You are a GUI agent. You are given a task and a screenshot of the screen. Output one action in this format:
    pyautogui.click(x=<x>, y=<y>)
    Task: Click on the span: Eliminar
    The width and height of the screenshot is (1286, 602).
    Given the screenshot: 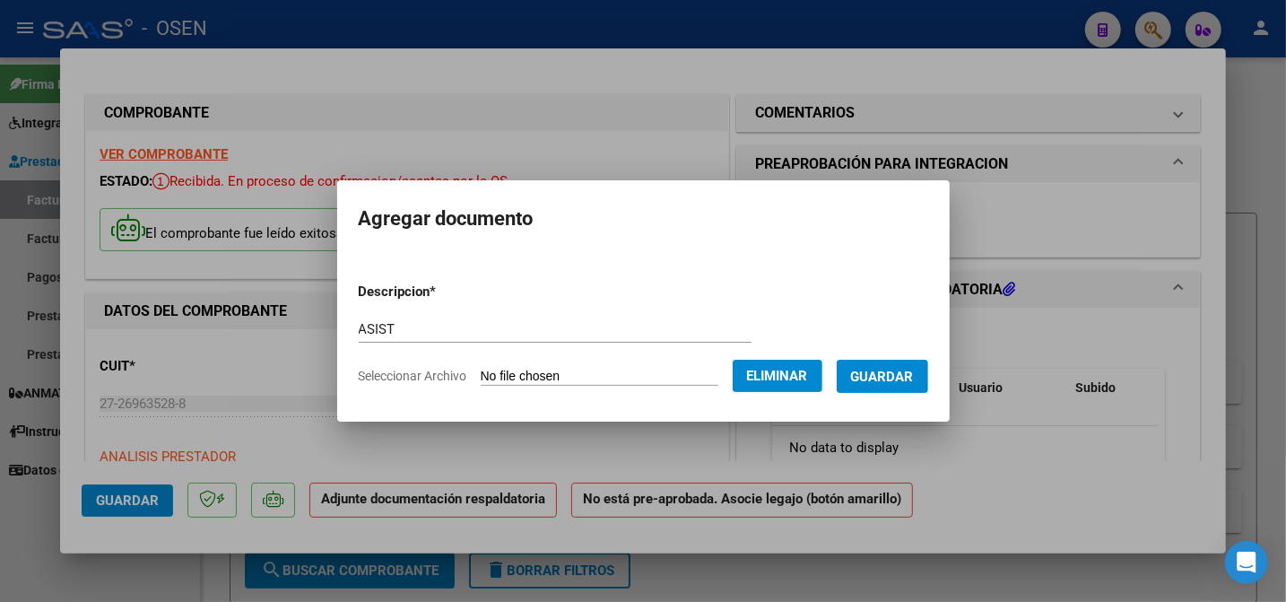 What is the action you would take?
    pyautogui.click(x=777, y=376)
    